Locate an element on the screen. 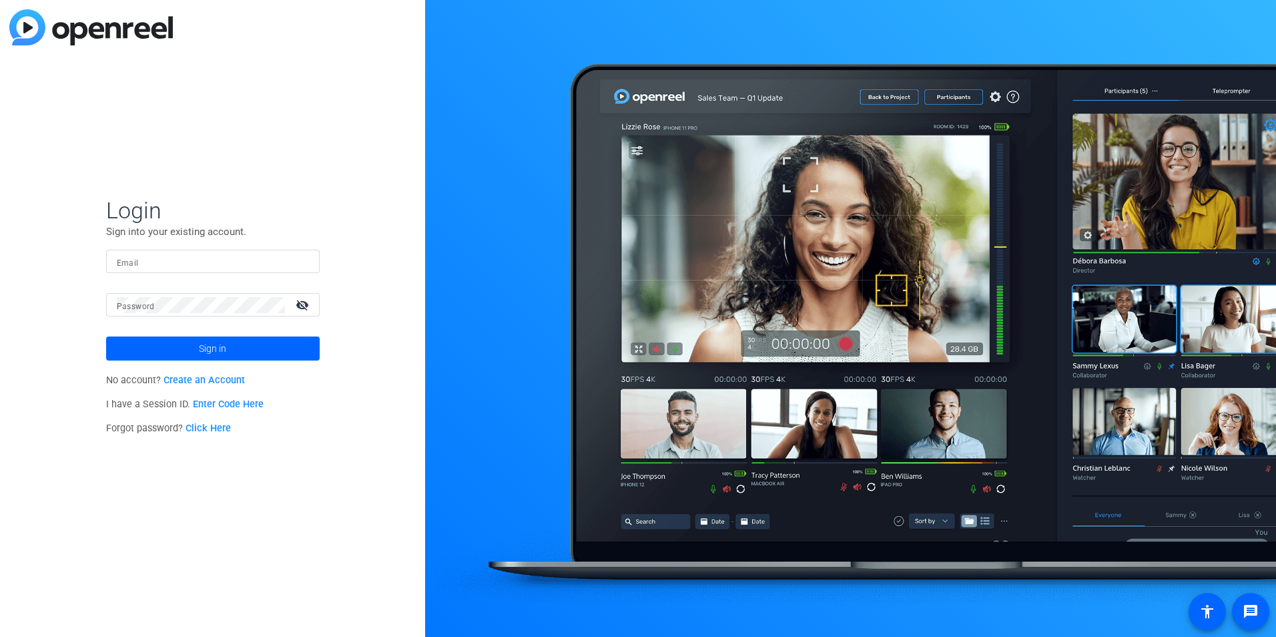 The image size is (1276, 637). input: Enter Email Address is located at coordinates (213, 262).